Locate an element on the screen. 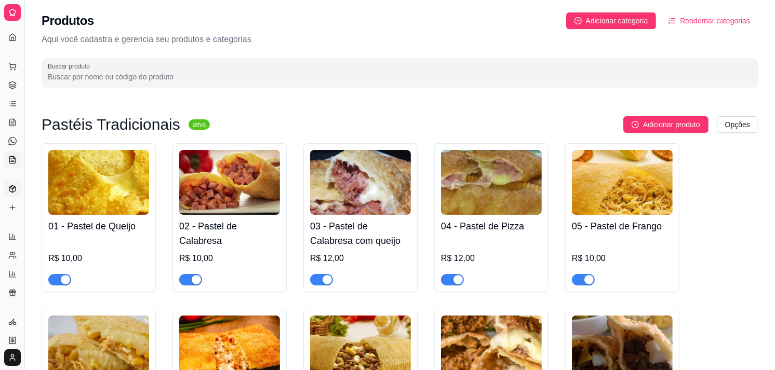 The image size is (775, 370). h4: 05 - Pastel de Frango is located at coordinates (622, 227).